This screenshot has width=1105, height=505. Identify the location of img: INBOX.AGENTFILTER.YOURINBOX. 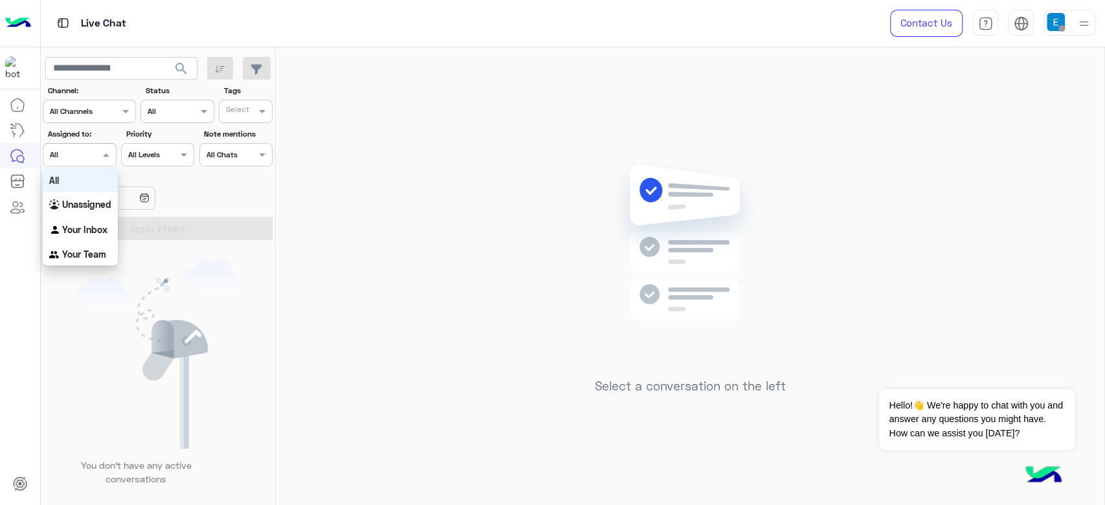
(56, 231).